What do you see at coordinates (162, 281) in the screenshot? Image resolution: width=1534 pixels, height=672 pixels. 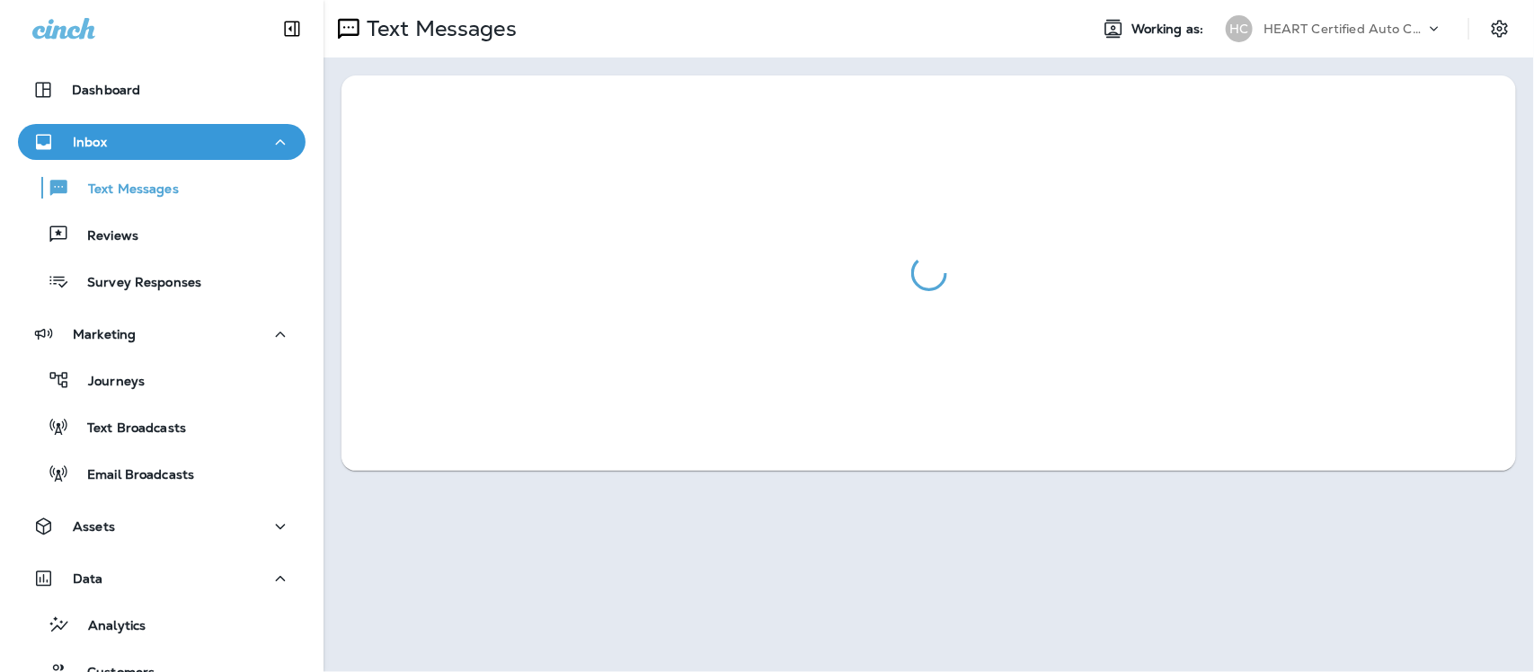 I see `button: Survey Responses` at bounding box center [162, 281].